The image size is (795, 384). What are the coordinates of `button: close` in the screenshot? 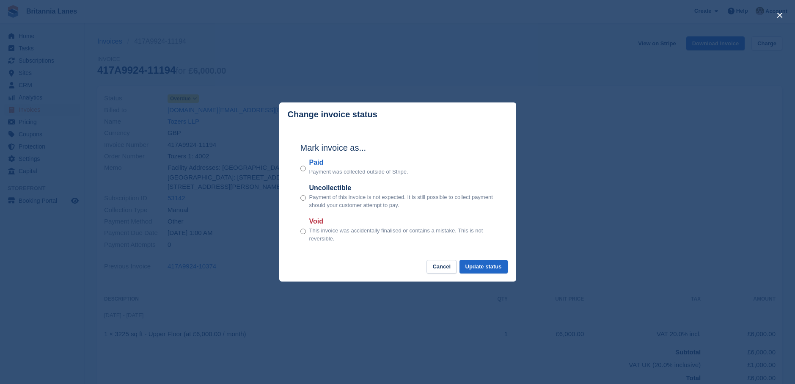 It's located at (780, 15).